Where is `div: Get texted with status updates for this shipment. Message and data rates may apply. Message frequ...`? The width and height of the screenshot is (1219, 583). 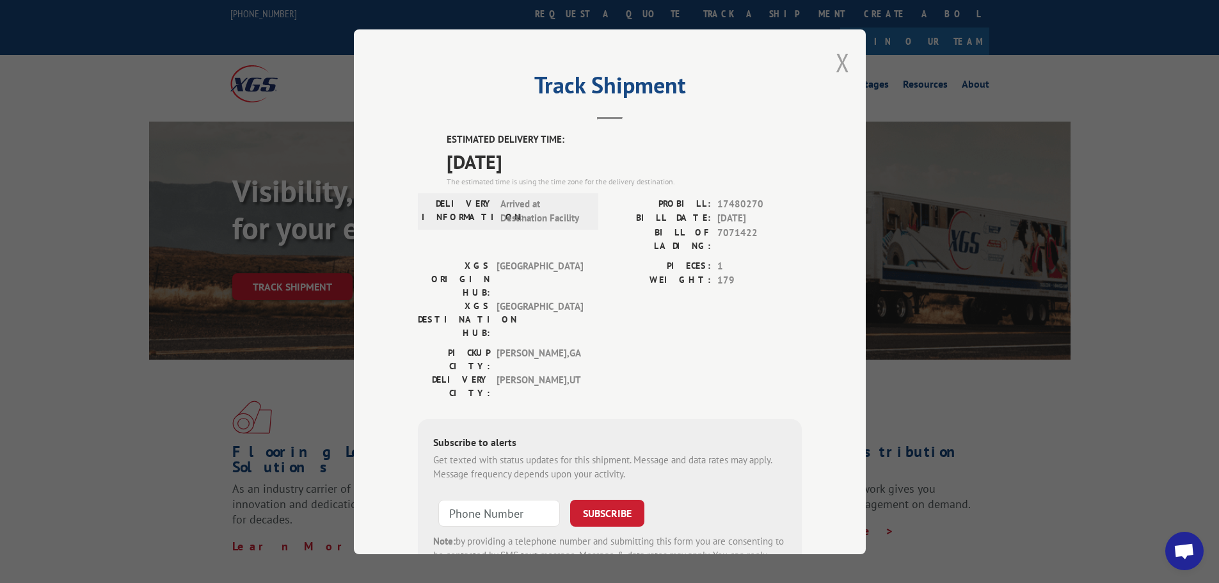
div: Get texted with status updates for this shipment. Message and data rates may apply. Message frequ... is located at coordinates (610, 467).